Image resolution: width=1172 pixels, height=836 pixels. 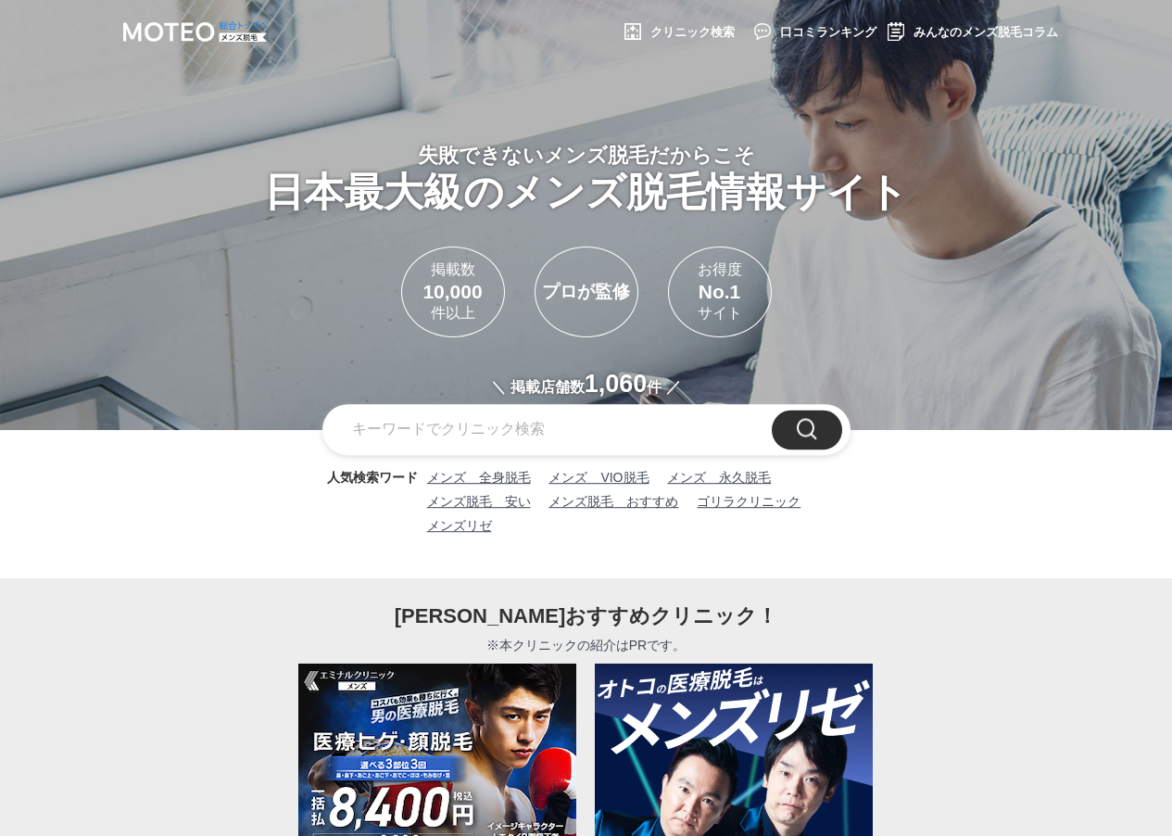 What do you see at coordinates (763, 31) in the screenshot?
I see `img: 脱毛 口コミランキング` at bounding box center [763, 31].